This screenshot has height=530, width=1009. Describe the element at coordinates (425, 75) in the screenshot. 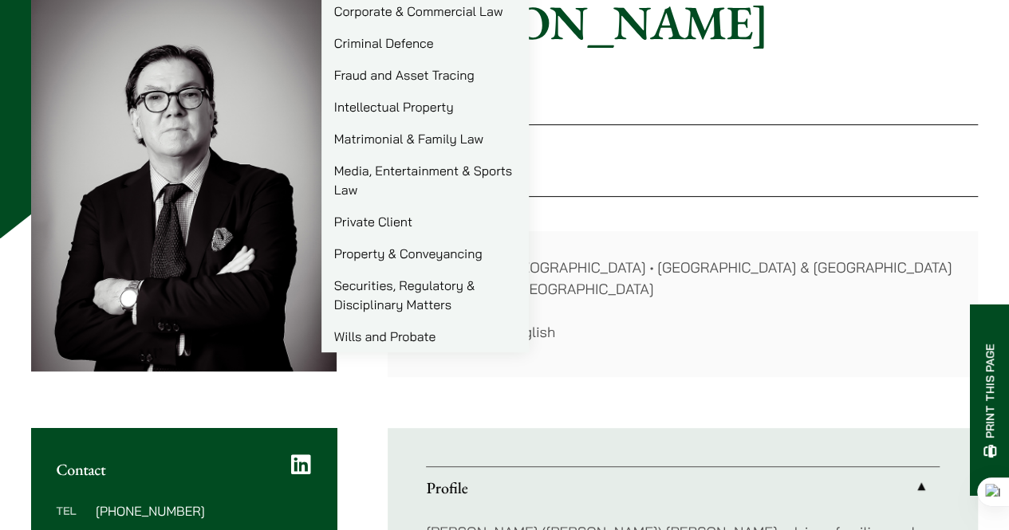

I see `a: Fraud and Asset Tracing` at that location.